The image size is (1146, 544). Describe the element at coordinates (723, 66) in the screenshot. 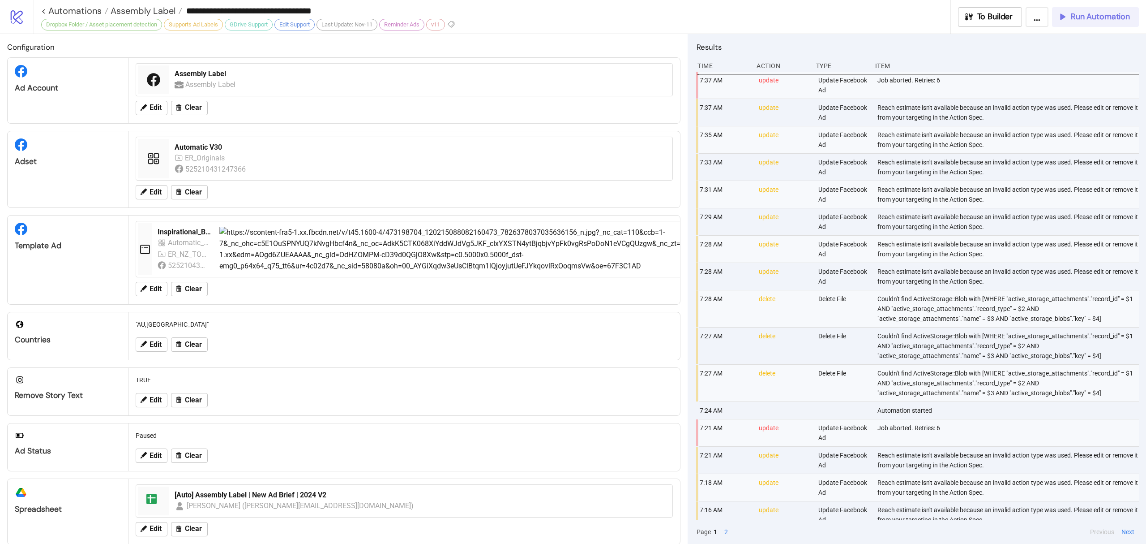

I see `div: Time` at that location.